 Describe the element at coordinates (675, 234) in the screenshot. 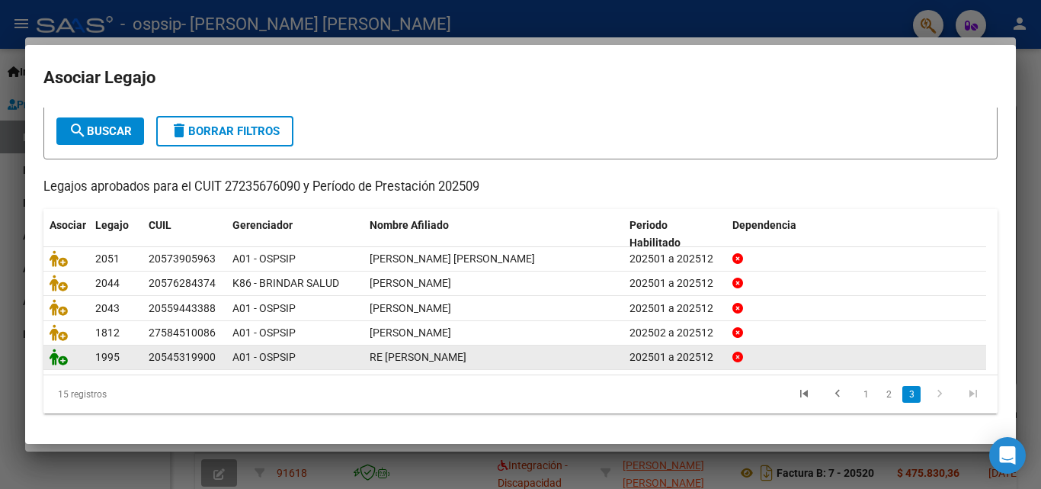

I see `datatable-header-cell: Periodo Habilitado` at that location.